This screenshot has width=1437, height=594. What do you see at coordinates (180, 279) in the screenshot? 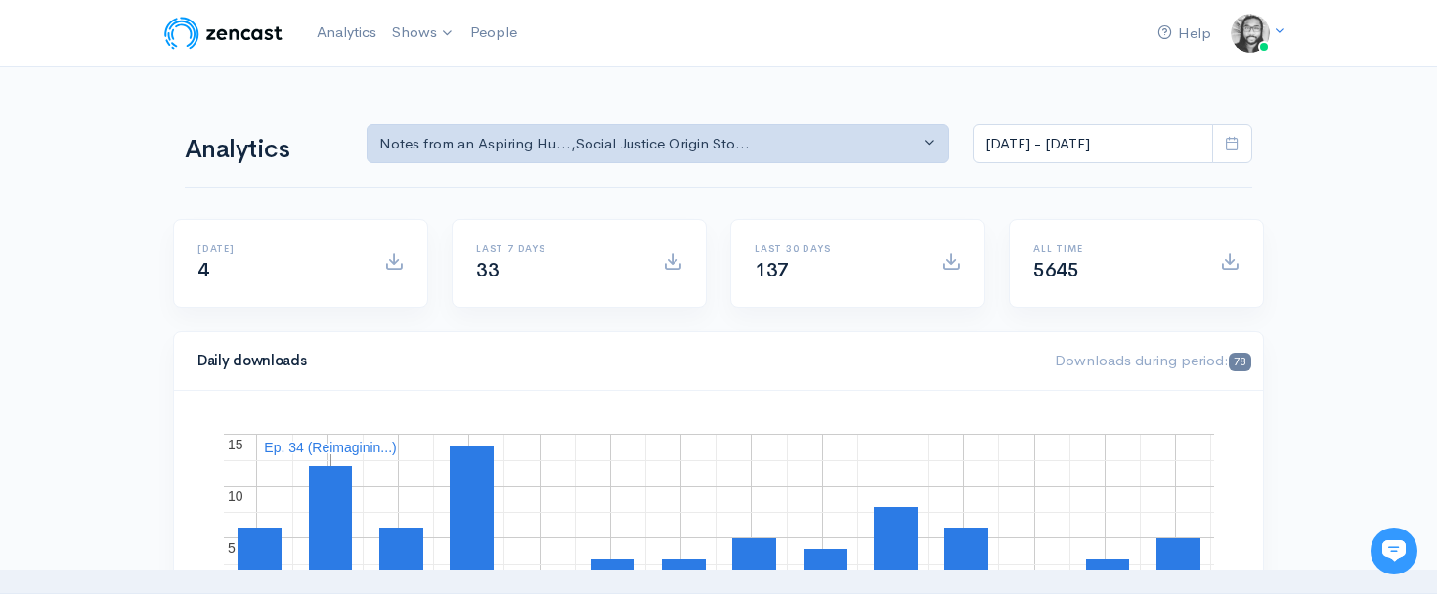
I see `span: New conversation` at bounding box center [180, 279].